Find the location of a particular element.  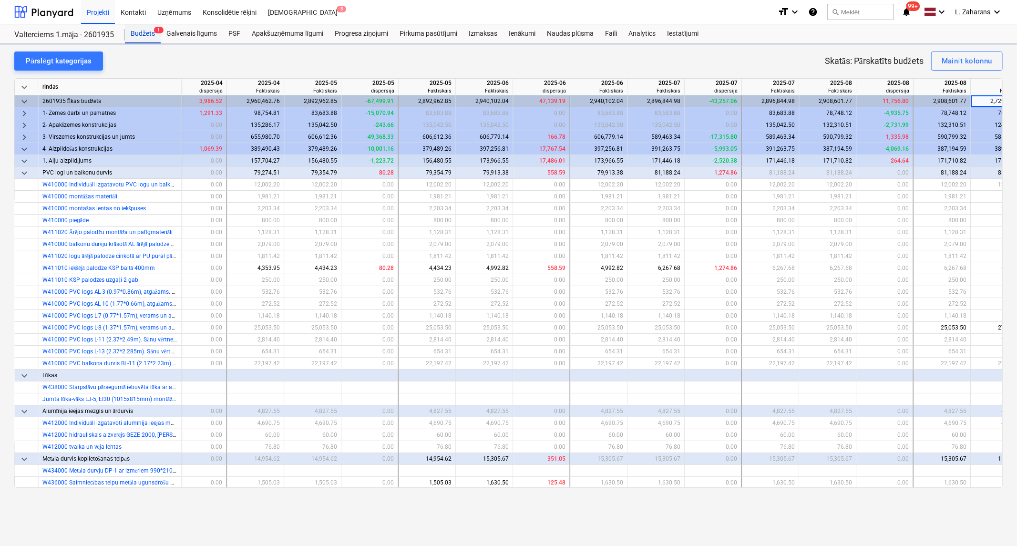

div: 2,940,102.04 is located at coordinates (485, 101).